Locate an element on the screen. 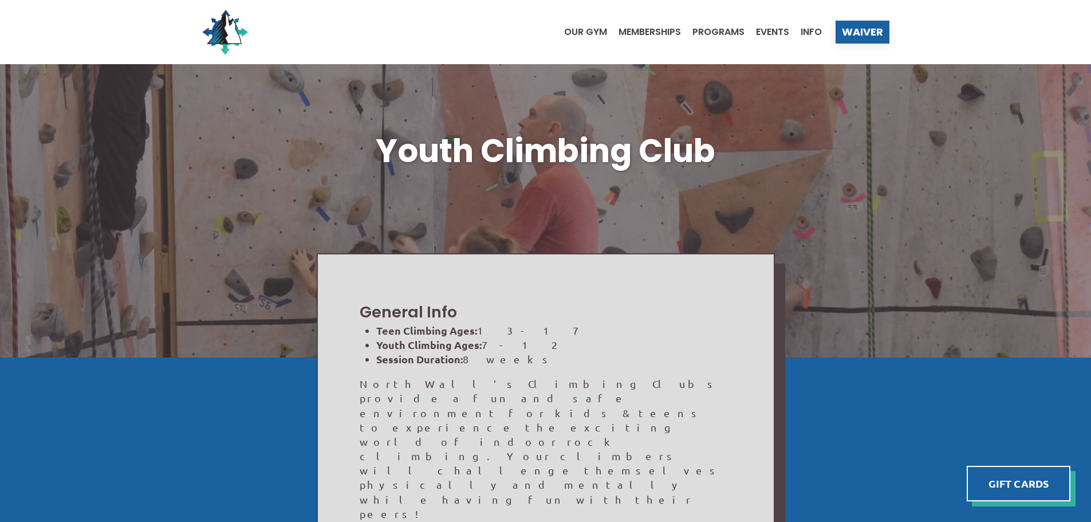 Image resolution: width=1091 pixels, height=522 pixels. strong: Session Duration: is located at coordinates (419, 358).